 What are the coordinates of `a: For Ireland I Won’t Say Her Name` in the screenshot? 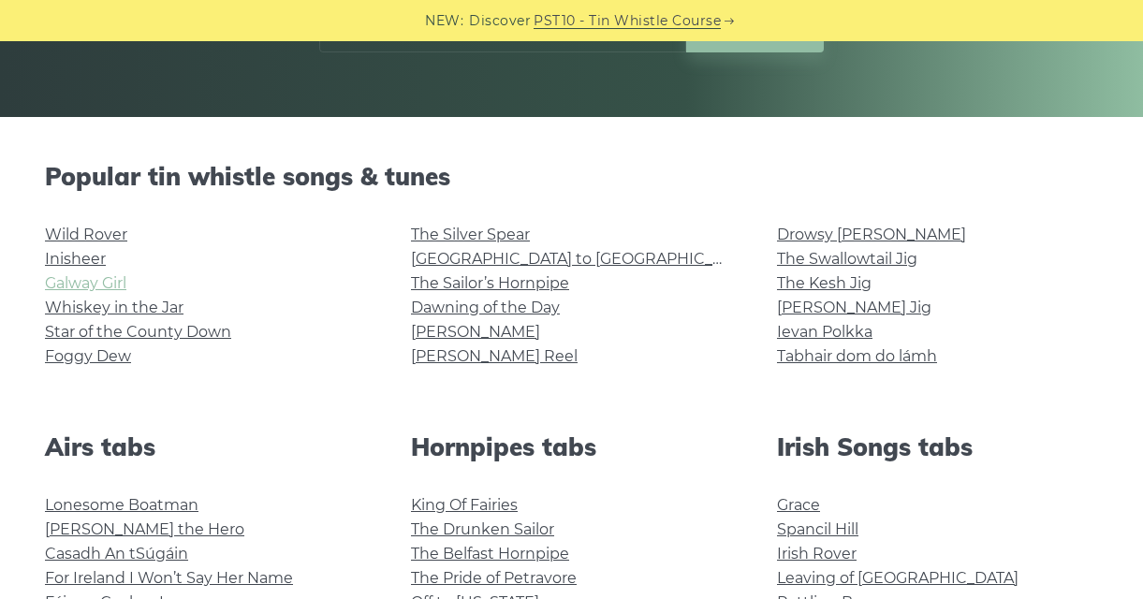 It's located at (168, 577).